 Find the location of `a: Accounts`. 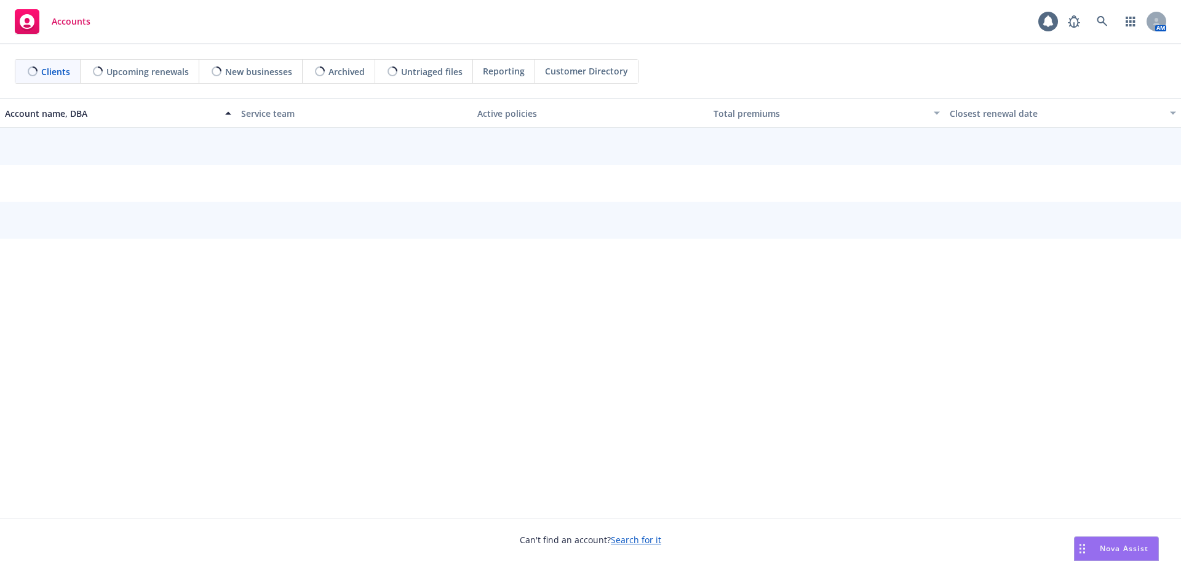

a: Accounts is located at coordinates (52, 22).